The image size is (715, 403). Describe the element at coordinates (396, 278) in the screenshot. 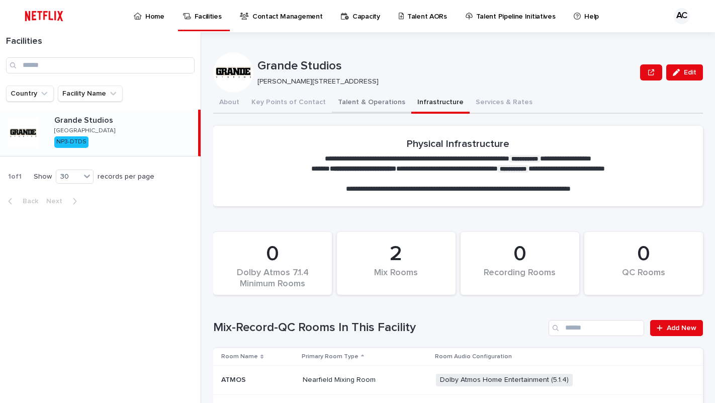

I see `div: Mix Rooms` at that location.